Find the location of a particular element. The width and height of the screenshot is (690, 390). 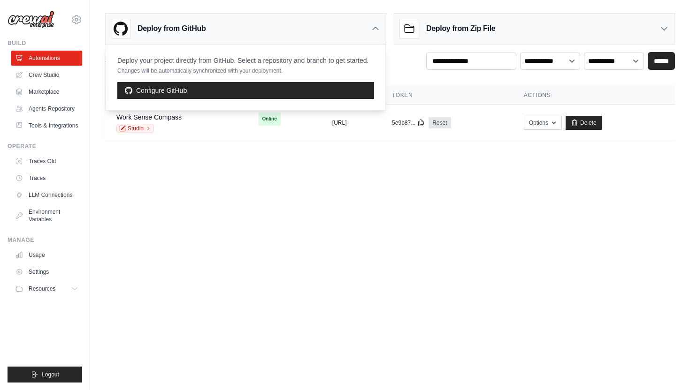

a: Work Sense Compass is located at coordinates (149, 117).